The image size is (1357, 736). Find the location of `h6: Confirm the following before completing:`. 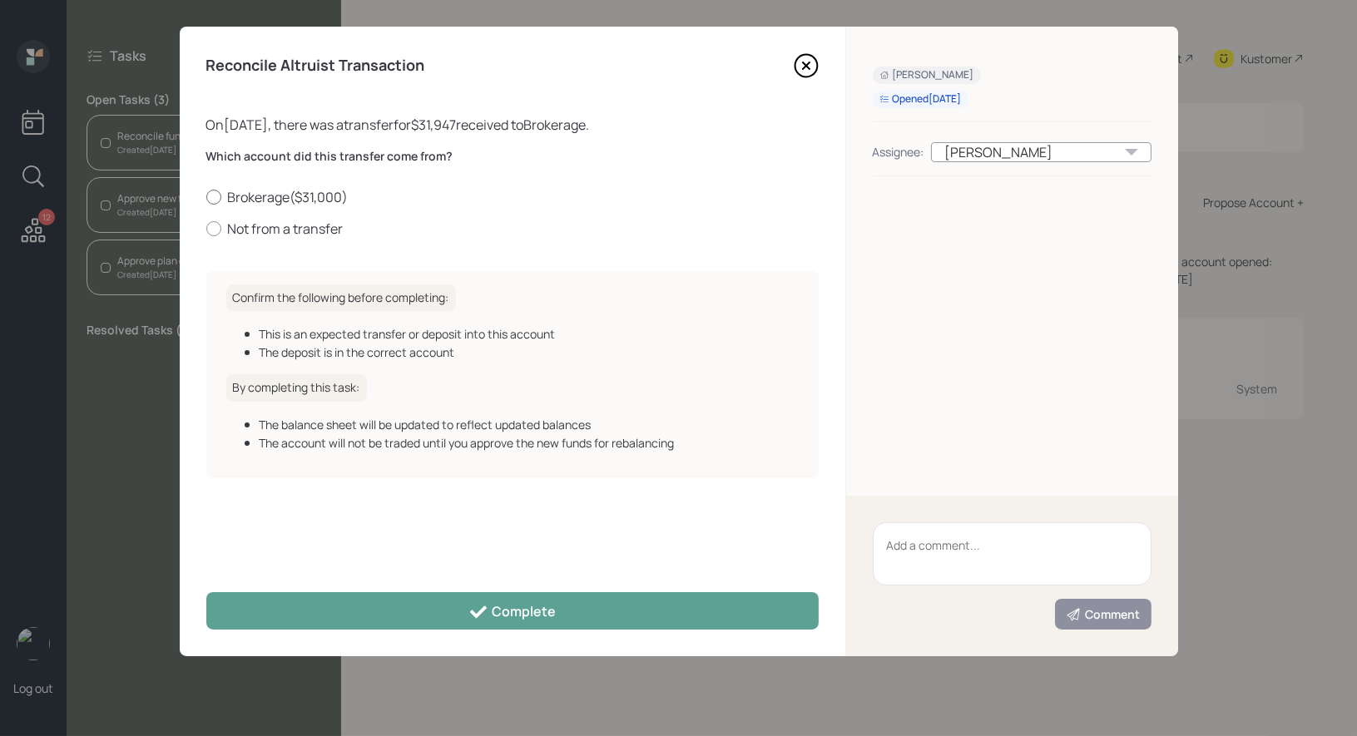

h6: Confirm the following before completing: is located at coordinates (341, 298).